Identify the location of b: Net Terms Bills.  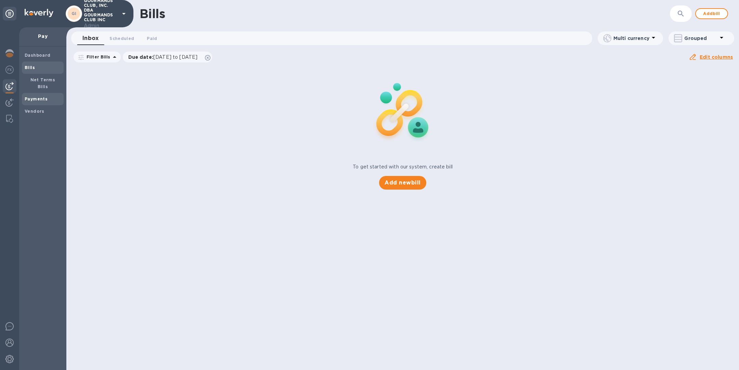
(43, 83).